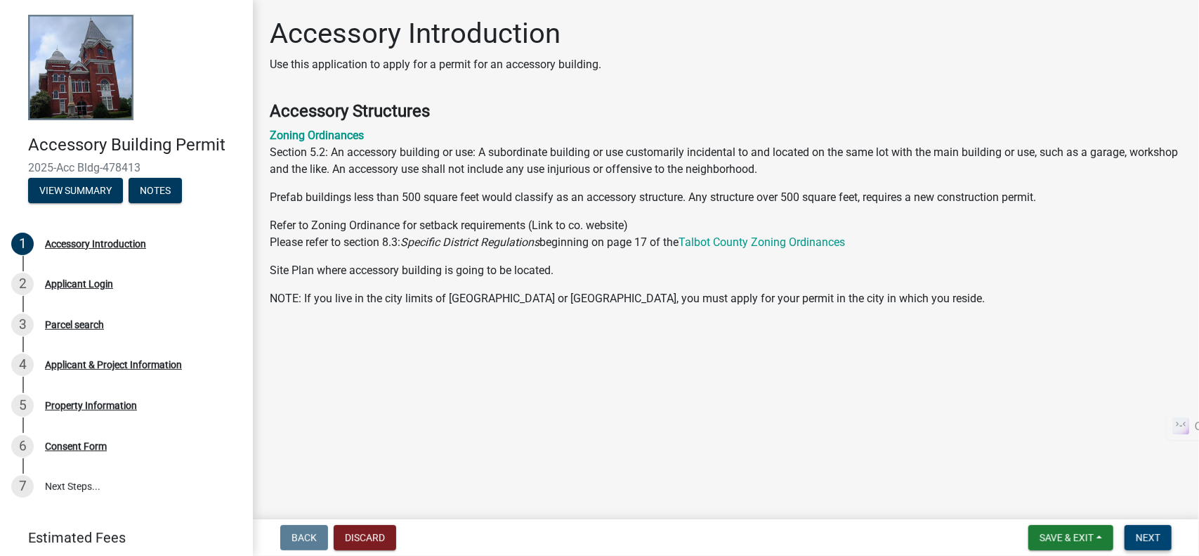 This screenshot has height=556, width=1199. Describe the element at coordinates (121, 537) in the screenshot. I see `a: Estimated Fees` at that location.